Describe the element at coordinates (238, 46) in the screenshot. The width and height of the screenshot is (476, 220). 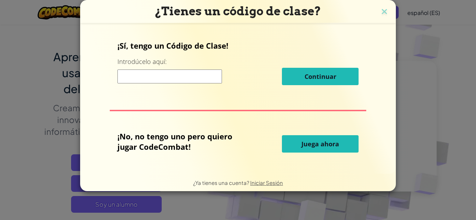
I see `p: ¡Sí, tengo un Código de Clase!` at that location.